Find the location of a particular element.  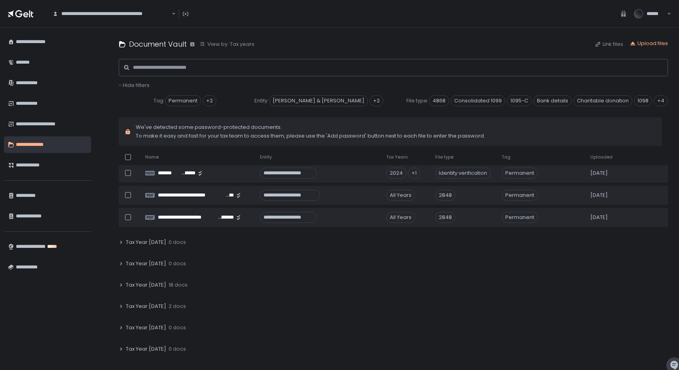

button: View by: Tax years is located at coordinates (227, 44).